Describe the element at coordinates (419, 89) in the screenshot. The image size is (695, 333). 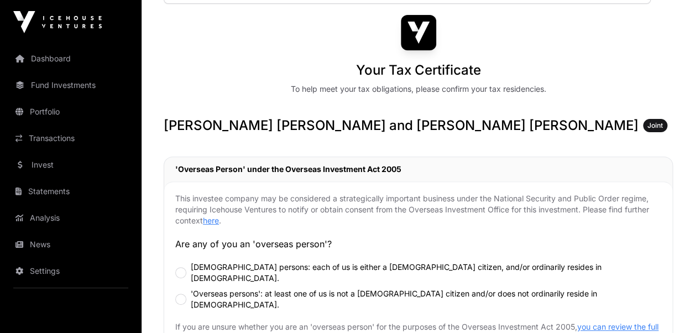
I see `div: To help meet your tax obligations, please confirm your tax residencies.` at that location.